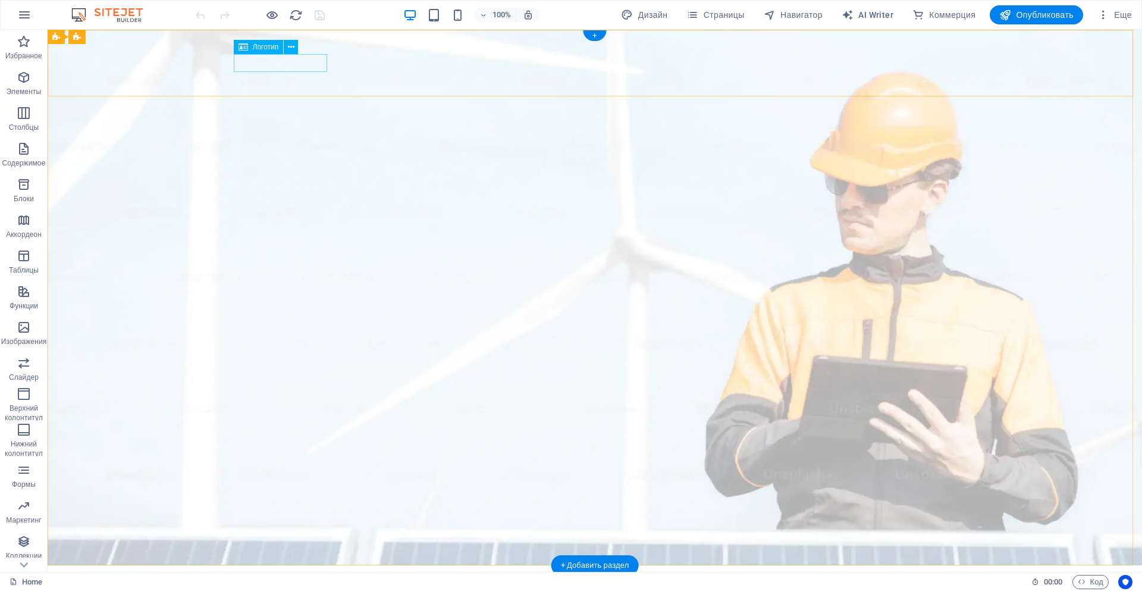  Describe the element at coordinates (715, 15) in the screenshot. I see `span: Страницы` at that location.